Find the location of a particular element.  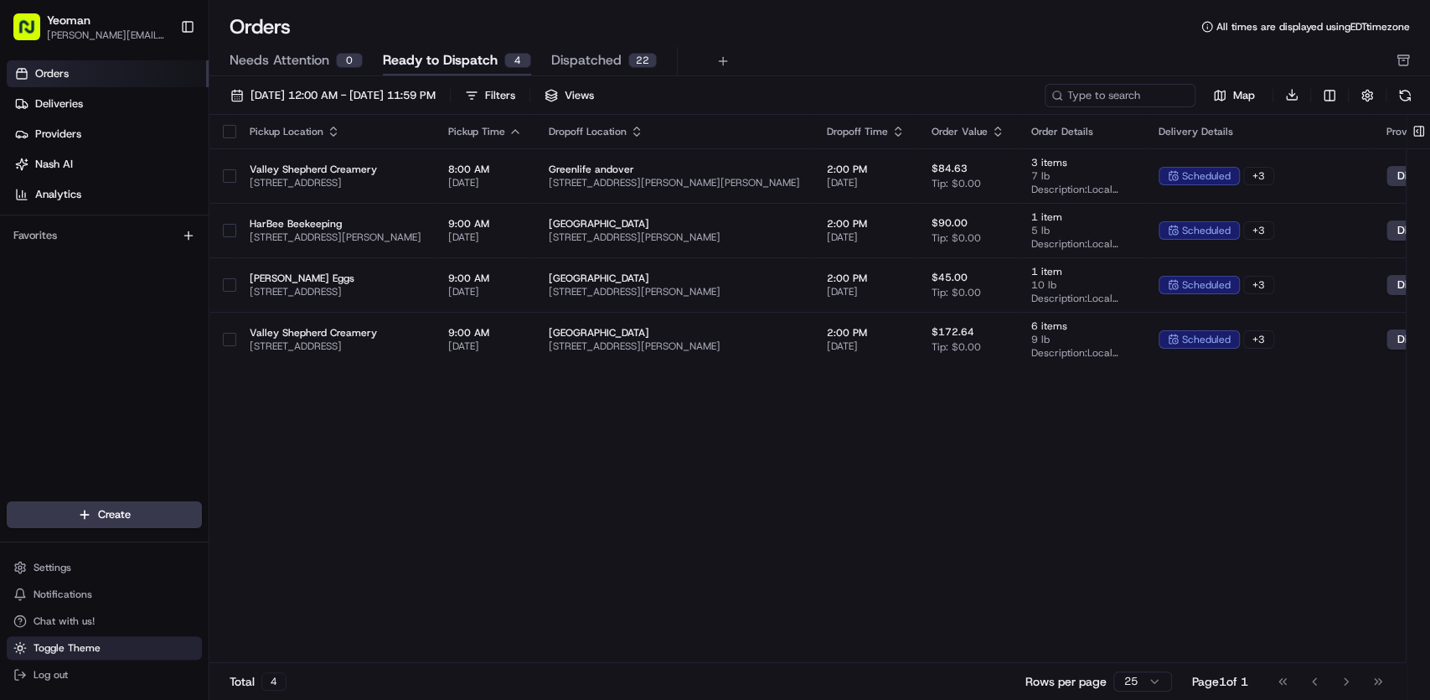

span: 9 lb is located at coordinates (1082, 339).